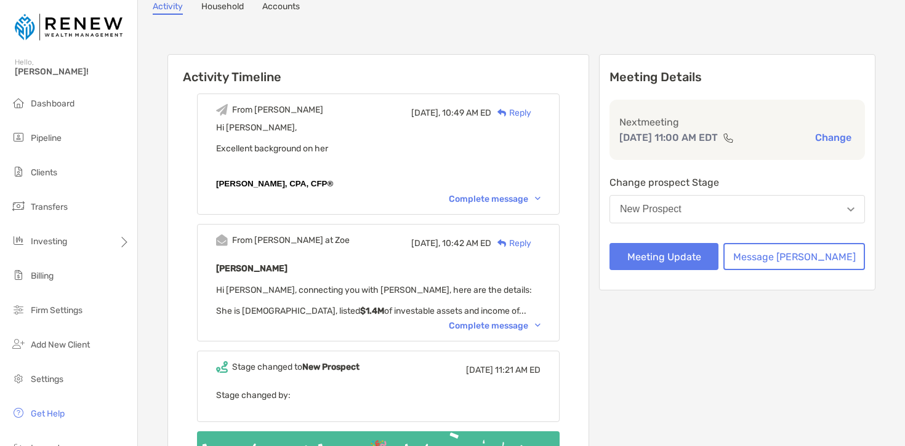 The height and width of the screenshot is (446, 905). What do you see at coordinates (18, 379) in the screenshot?
I see `img: settings icon` at bounding box center [18, 379].